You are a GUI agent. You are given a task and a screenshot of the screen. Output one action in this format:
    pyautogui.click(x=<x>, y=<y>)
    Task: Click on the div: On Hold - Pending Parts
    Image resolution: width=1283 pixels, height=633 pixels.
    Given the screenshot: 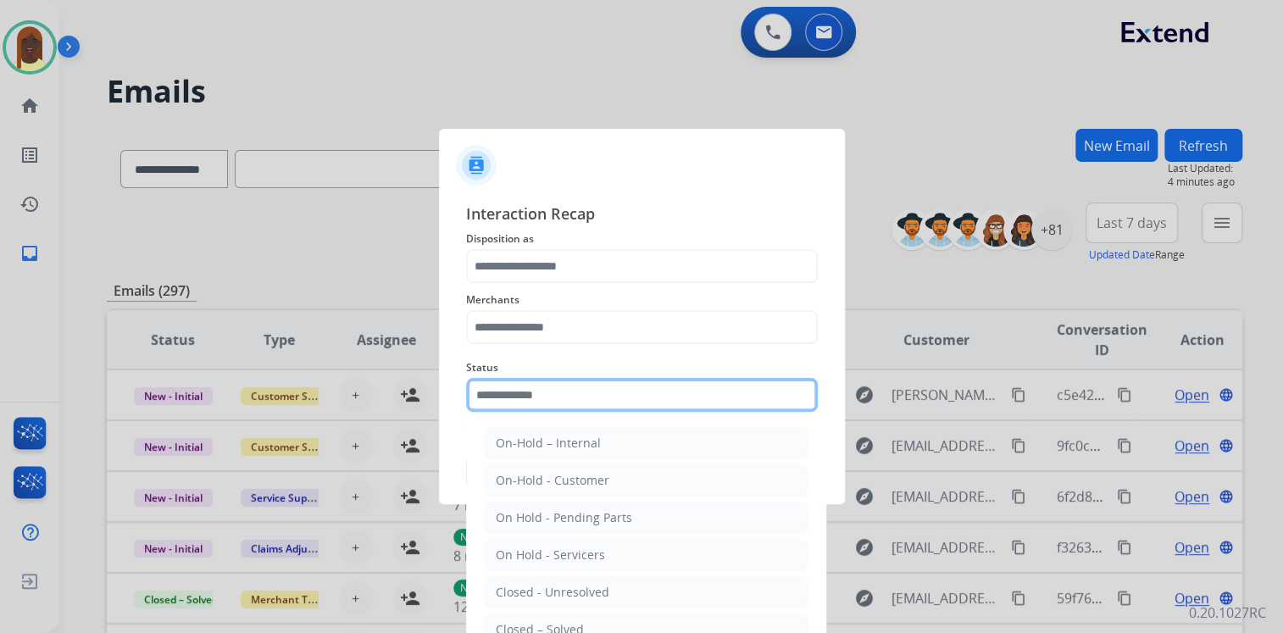 What is the action you would take?
    pyautogui.click(x=563, y=518)
    